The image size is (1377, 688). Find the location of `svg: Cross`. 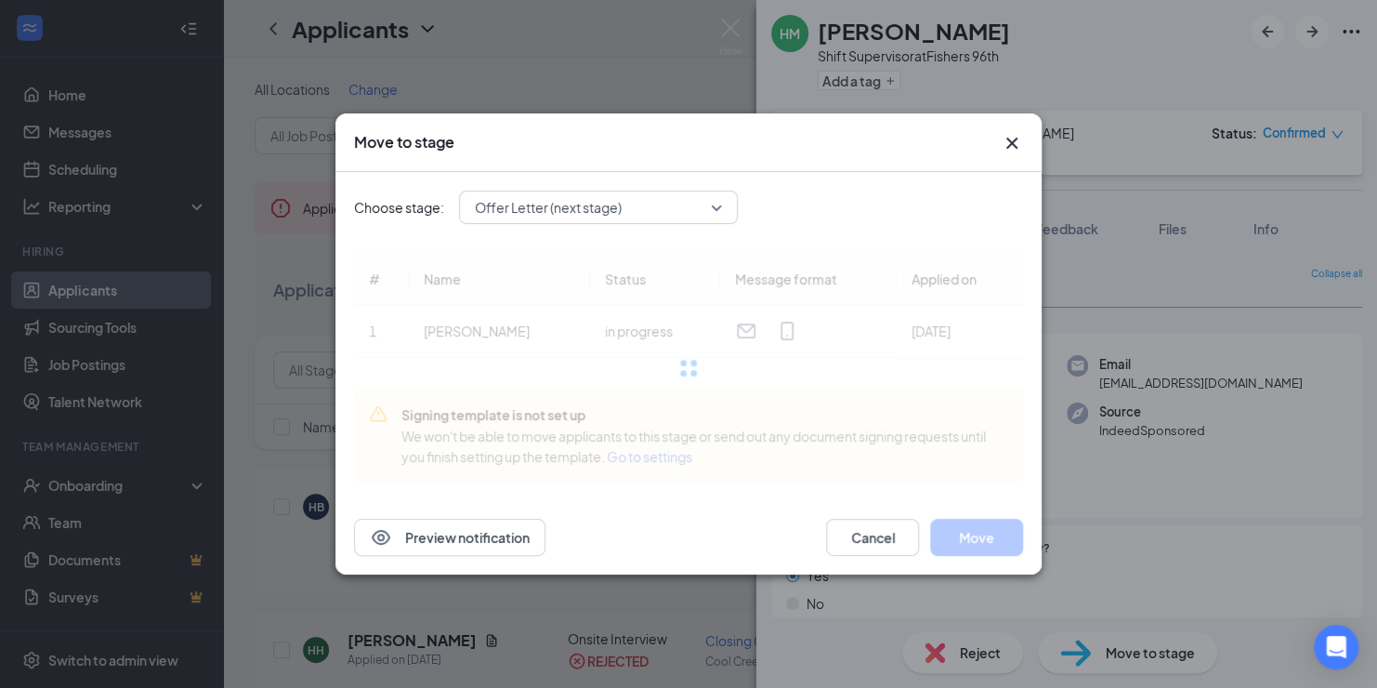

svg: Cross is located at coordinates (1012, 143).